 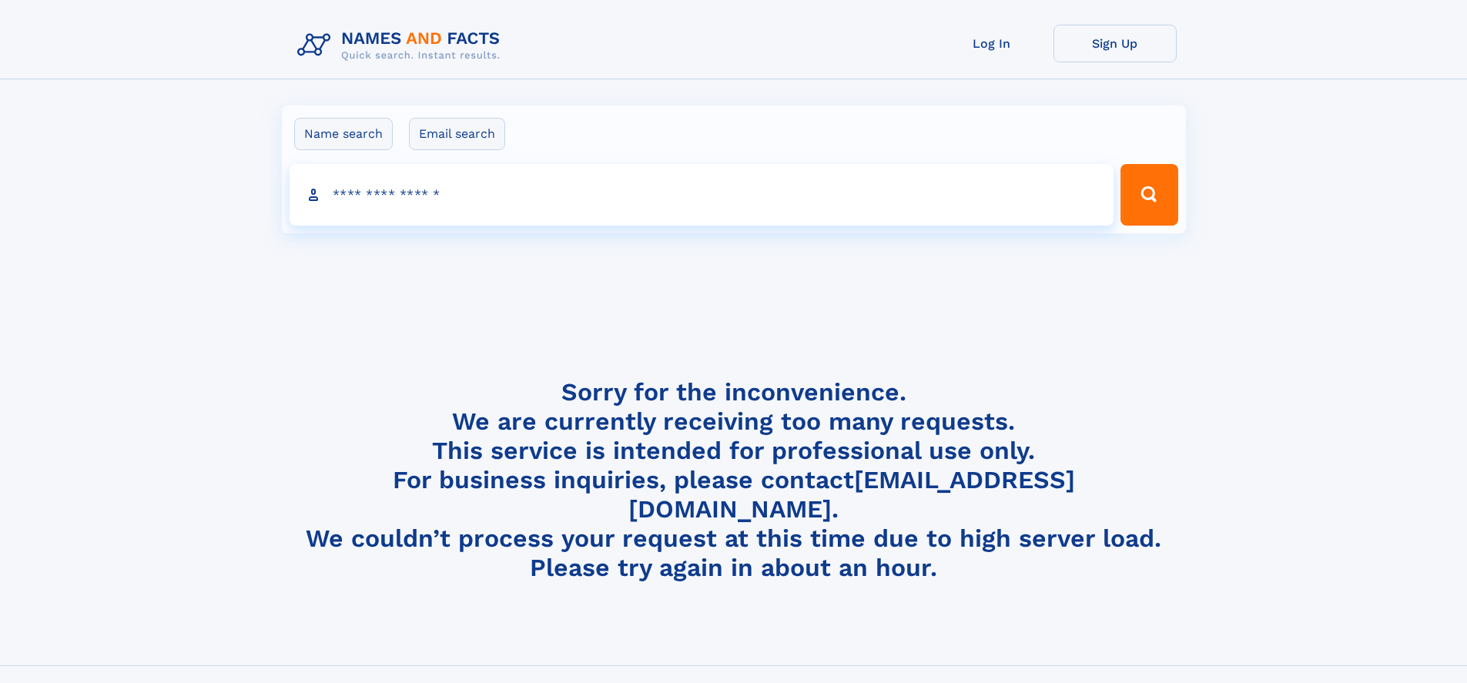 What do you see at coordinates (992, 43) in the screenshot?
I see `a: Log In` at bounding box center [992, 43].